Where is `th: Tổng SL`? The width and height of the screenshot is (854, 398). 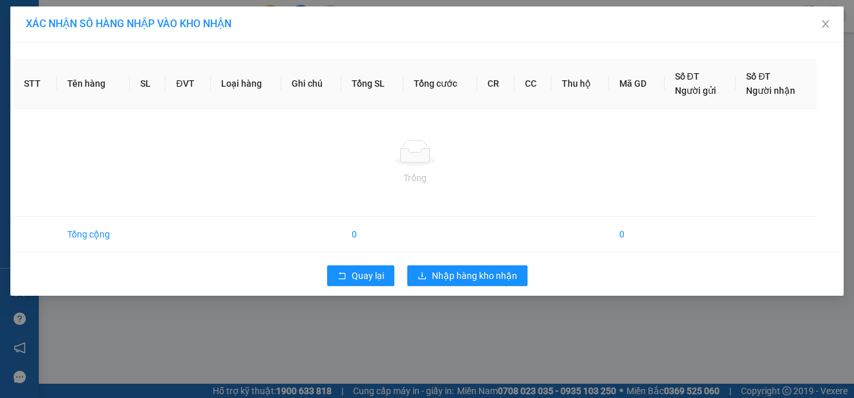
th: Tổng SL is located at coordinates (372, 83).